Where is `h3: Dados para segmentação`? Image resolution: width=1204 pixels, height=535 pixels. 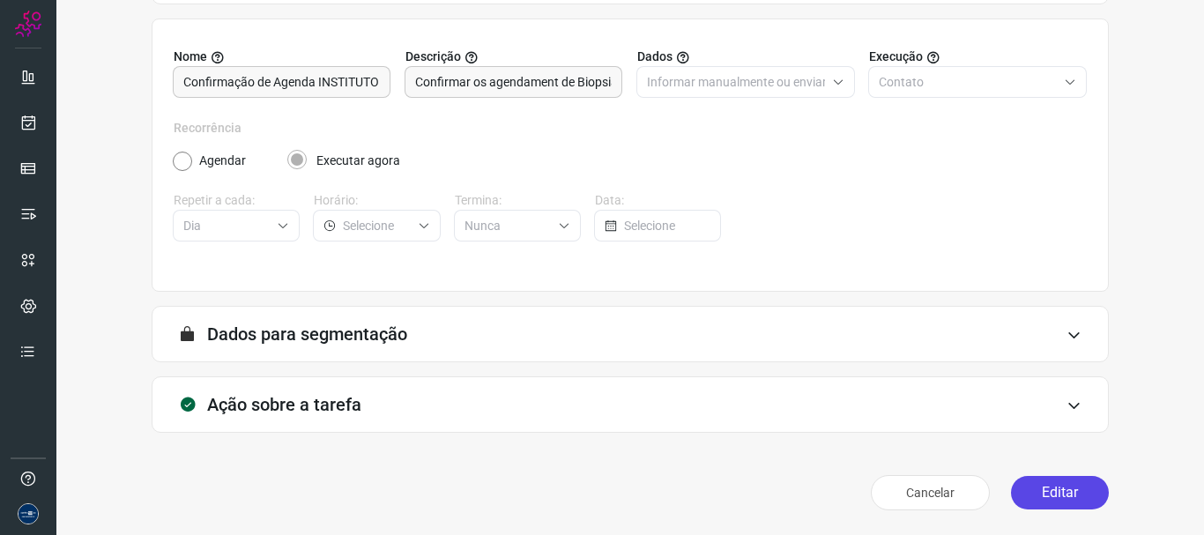
h3: Dados para segmentação is located at coordinates (307, 334).